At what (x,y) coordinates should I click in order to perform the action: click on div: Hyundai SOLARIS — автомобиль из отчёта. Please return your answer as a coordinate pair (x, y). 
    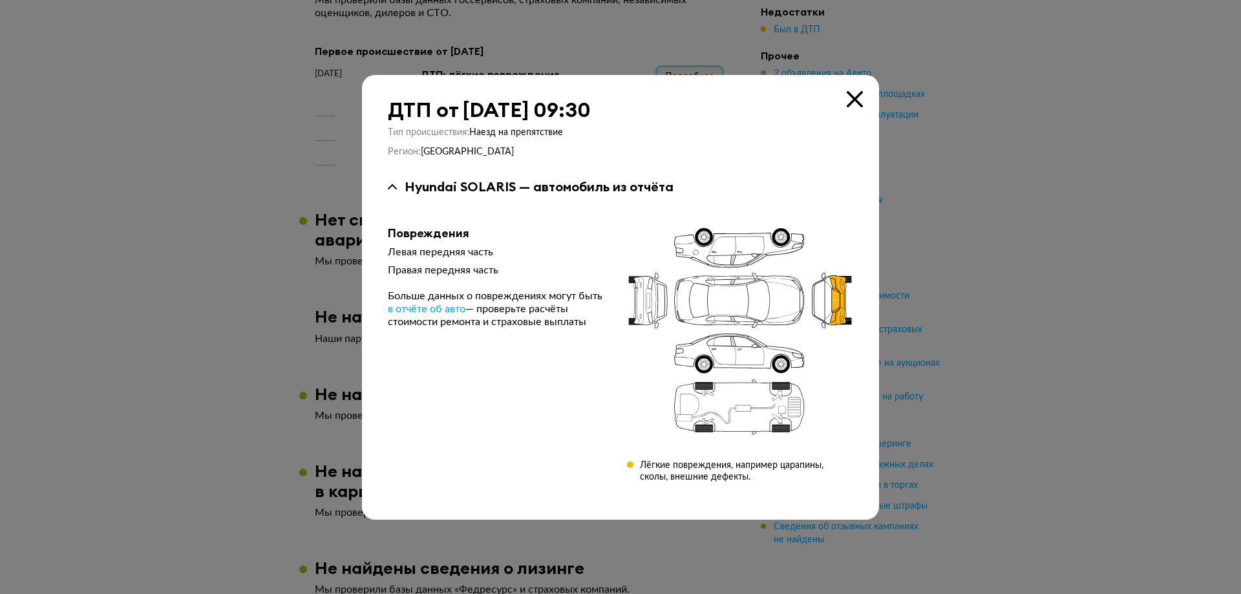
    Looking at the image, I should click on (539, 187).